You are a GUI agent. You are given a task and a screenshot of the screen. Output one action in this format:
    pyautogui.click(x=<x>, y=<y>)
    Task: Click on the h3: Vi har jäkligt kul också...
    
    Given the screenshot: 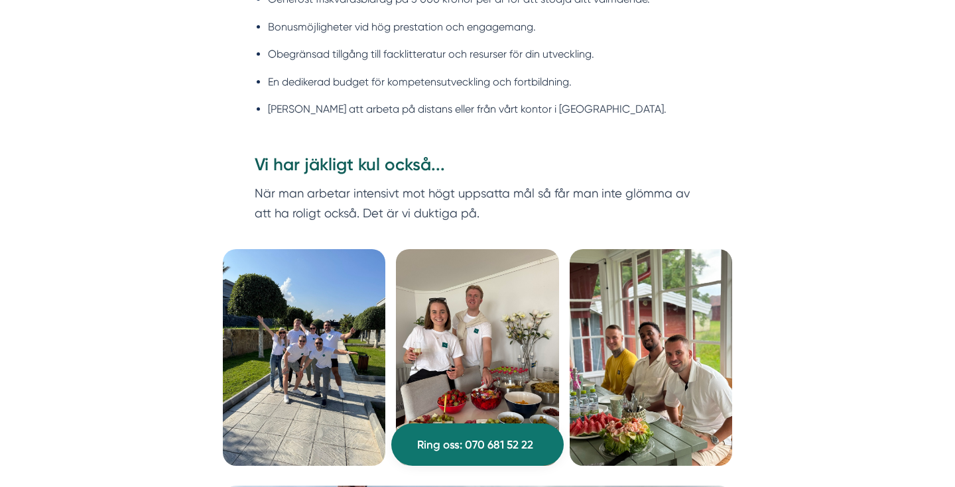 What is the action you would take?
    pyautogui.click(x=477, y=168)
    